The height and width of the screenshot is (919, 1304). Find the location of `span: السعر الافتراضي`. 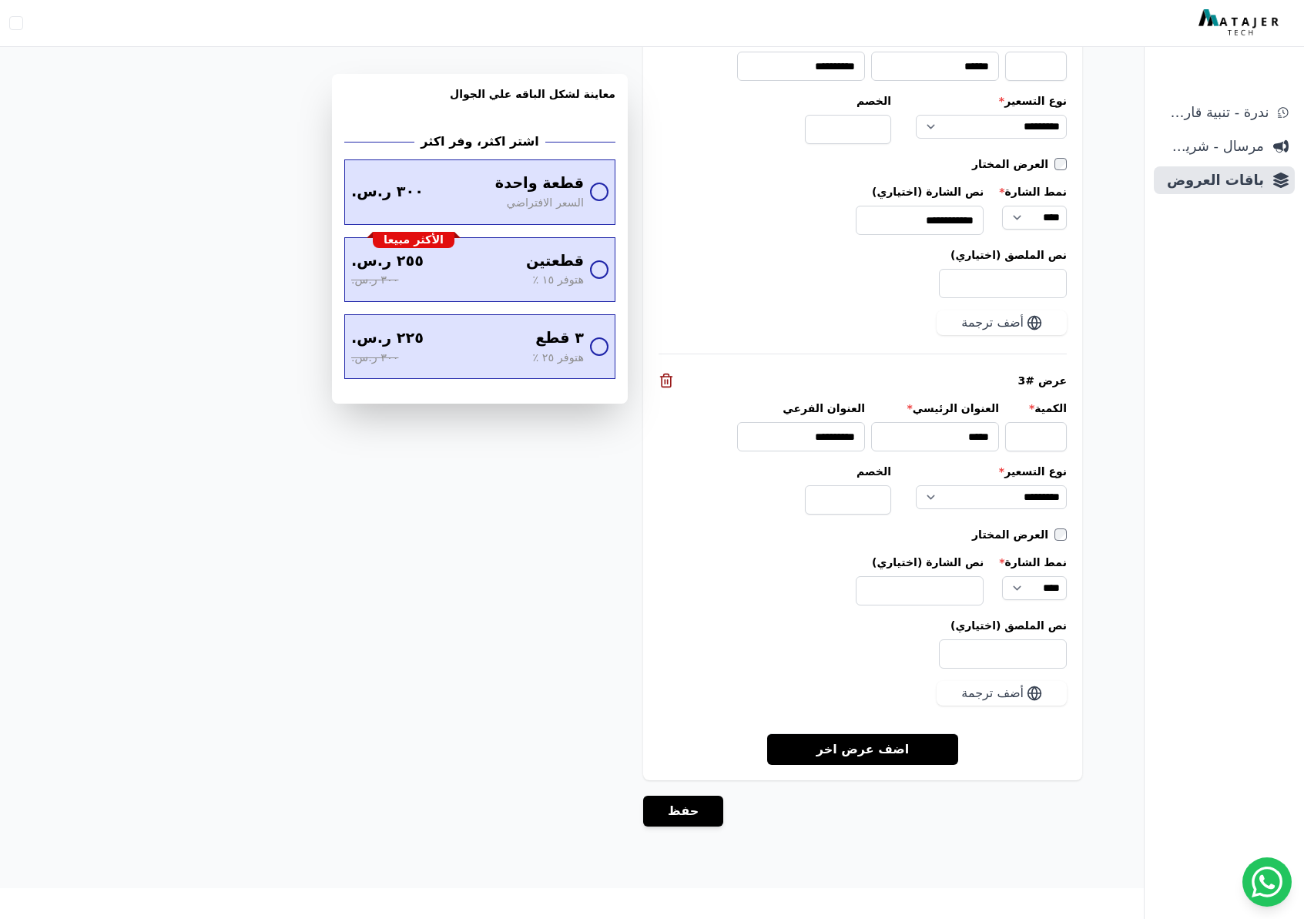

span: السعر الافتراضي is located at coordinates (545, 203).